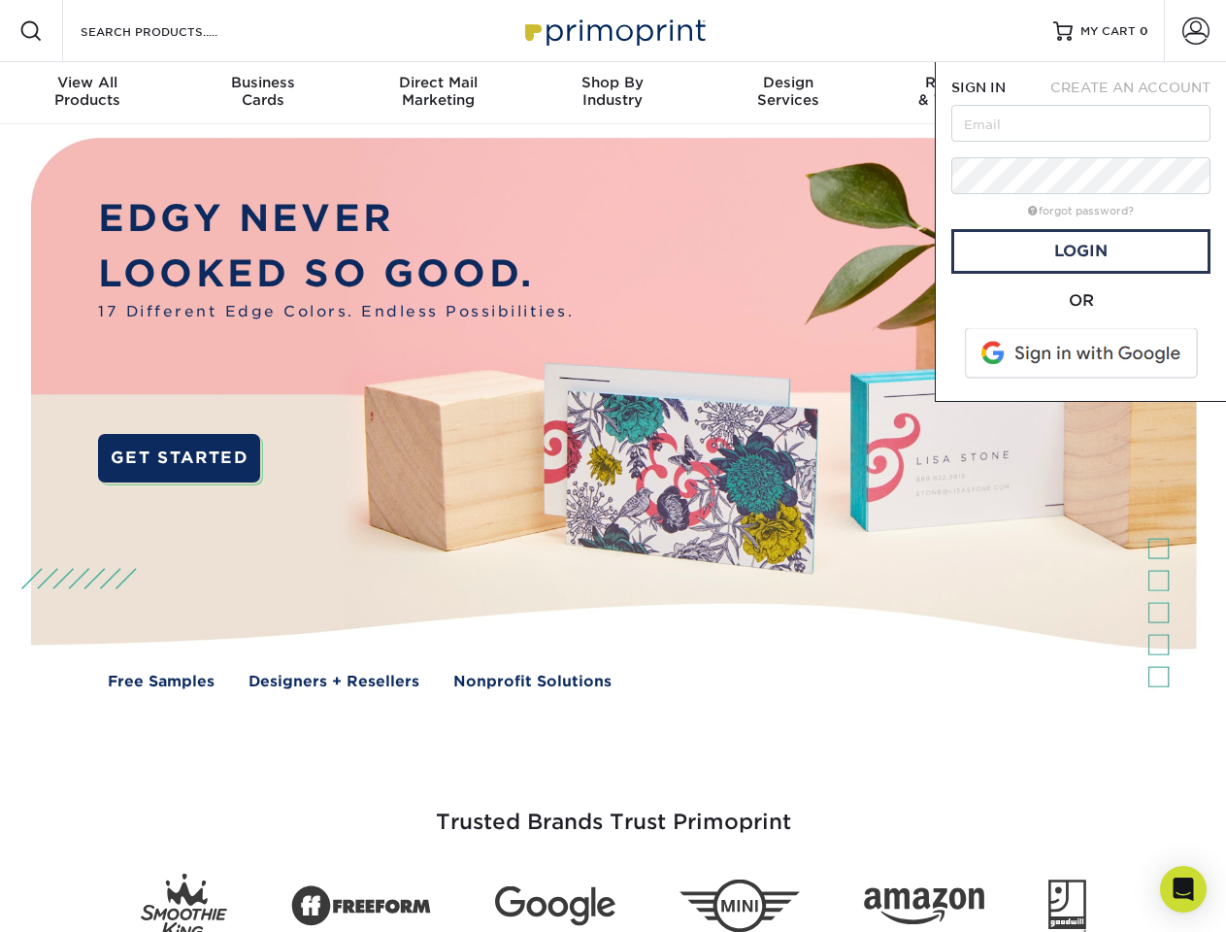  Describe the element at coordinates (963, 91) in the screenshot. I see `div: & Templates` at that location.